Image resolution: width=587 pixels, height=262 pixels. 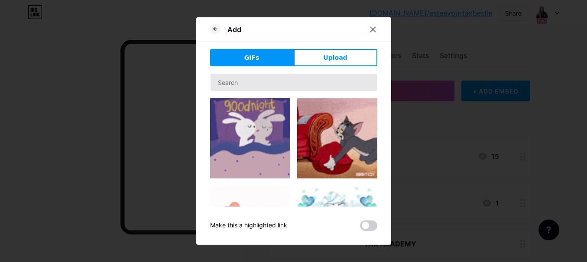 What do you see at coordinates (251, 58) in the screenshot?
I see `button: GIFs` at bounding box center [251, 58].